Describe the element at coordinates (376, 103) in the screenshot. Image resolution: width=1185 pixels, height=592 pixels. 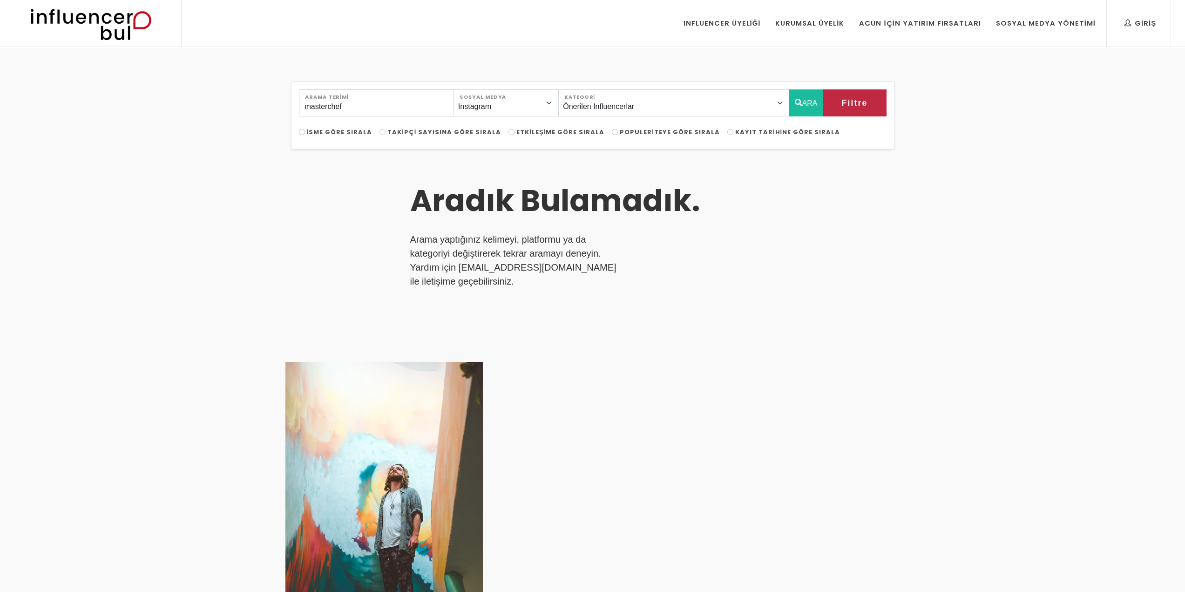
I see `input: Search..` at that location.